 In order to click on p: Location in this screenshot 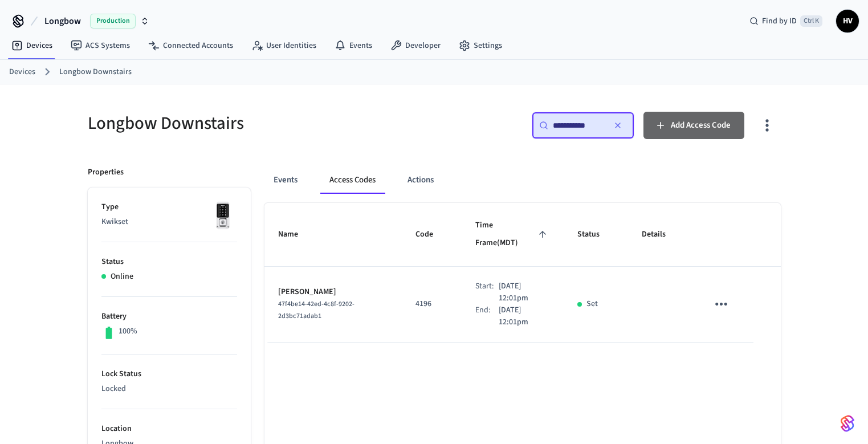, I will do `click(169, 428)`.